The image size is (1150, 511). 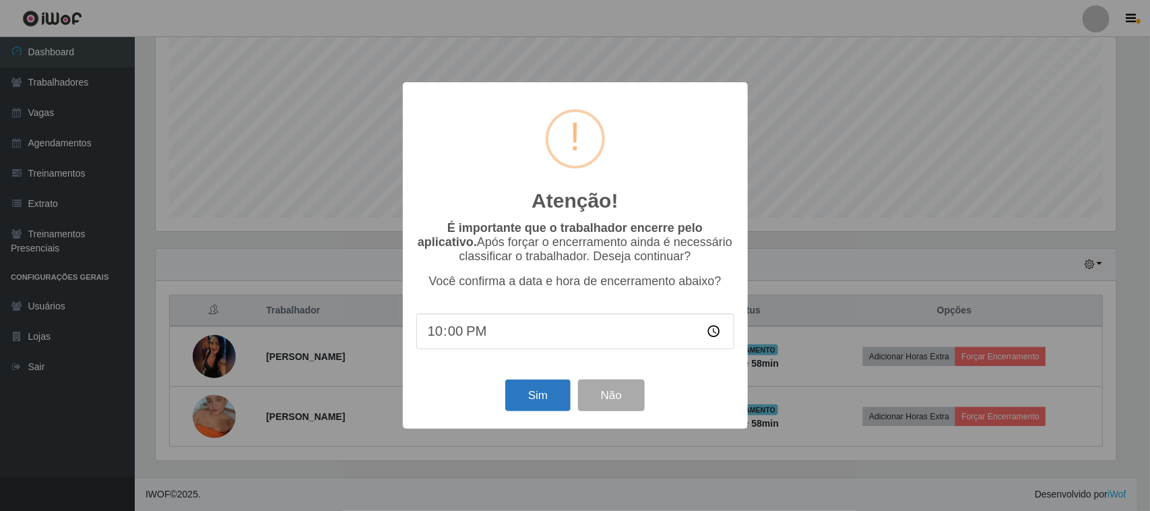 What do you see at coordinates (560, 235) in the screenshot?
I see `b: É importante que o trabalhador encerre pelo aplicativo.` at bounding box center [560, 235].